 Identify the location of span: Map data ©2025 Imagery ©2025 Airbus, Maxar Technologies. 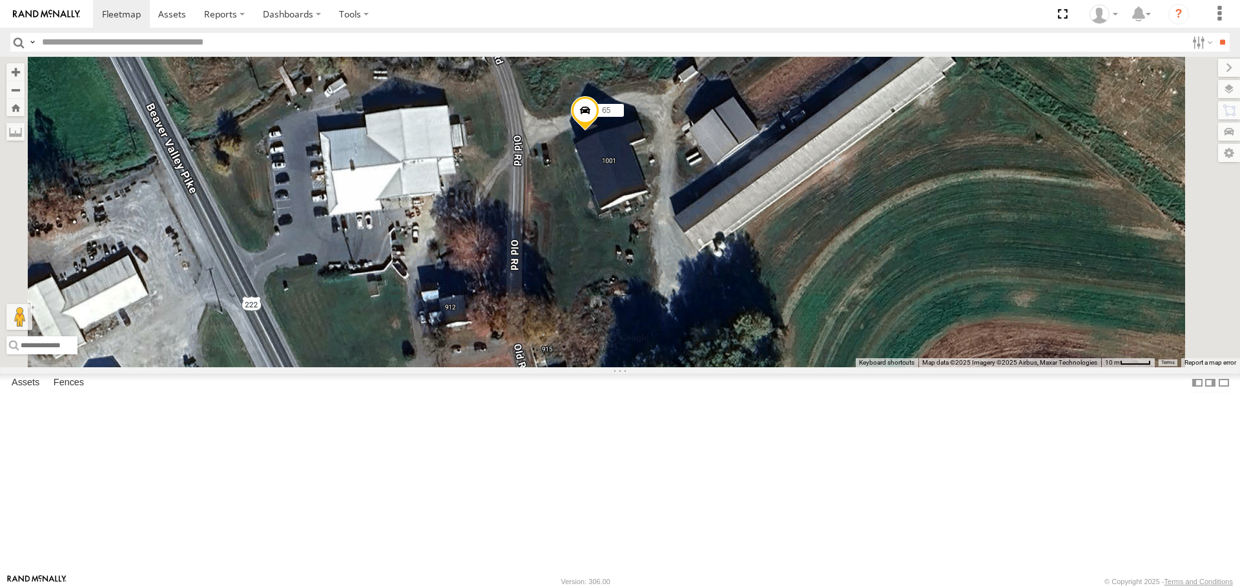
(1009, 362).